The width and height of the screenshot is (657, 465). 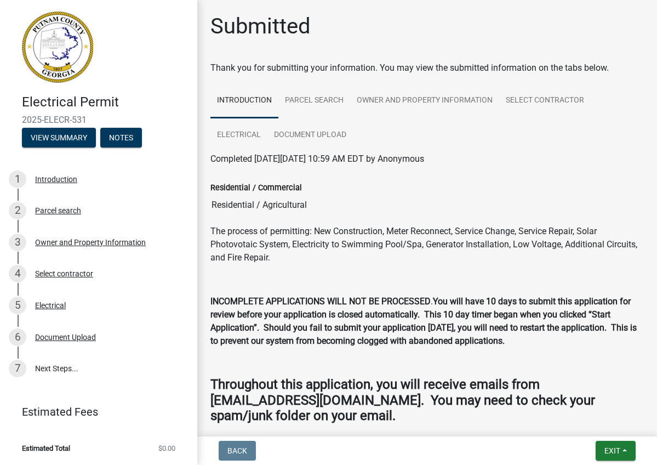 What do you see at coordinates (18, 211) in the screenshot?
I see `div: 2` at bounding box center [18, 211].